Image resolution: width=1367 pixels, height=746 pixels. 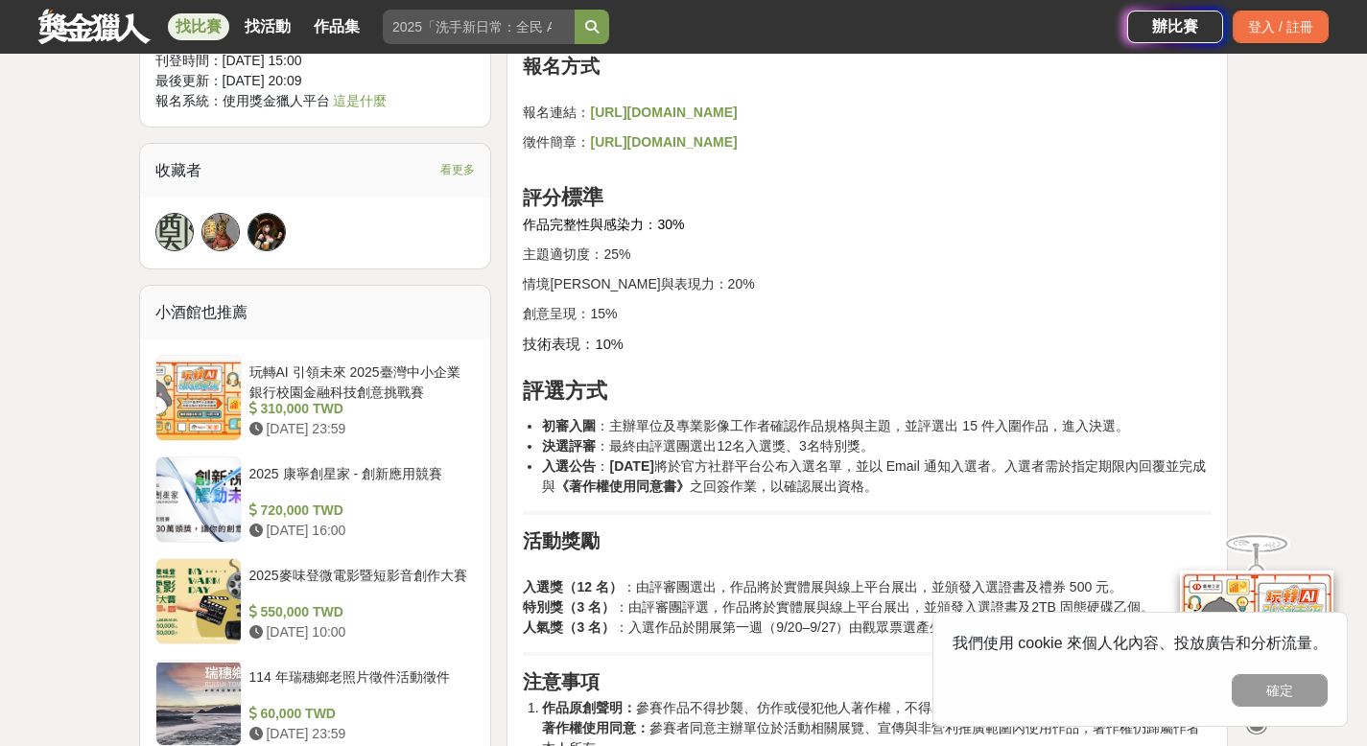 I want to click on a: 作品集, so click(x=337, y=27).